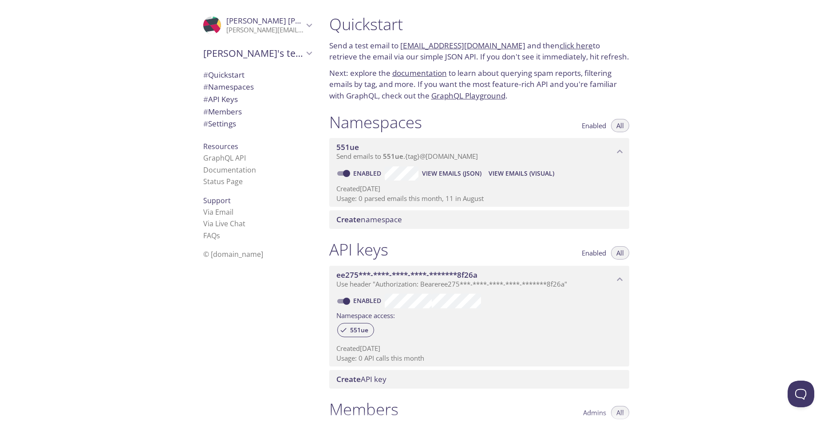 This screenshot has width=832, height=425. What do you see at coordinates (257, 75) in the screenshot?
I see `div: Quickstart` at bounding box center [257, 75].